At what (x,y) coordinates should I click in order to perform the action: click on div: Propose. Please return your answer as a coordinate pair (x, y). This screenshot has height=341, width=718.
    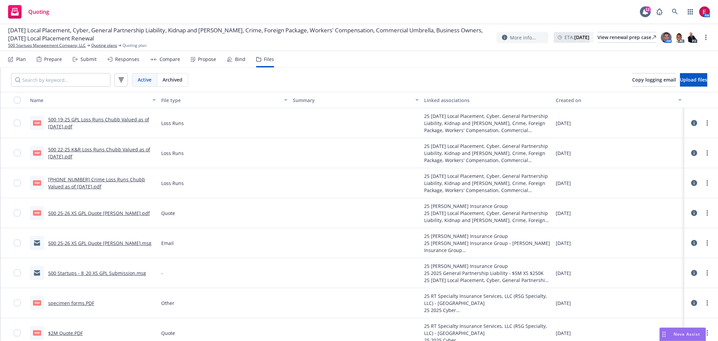
    Looking at the image, I should click on (207, 59).